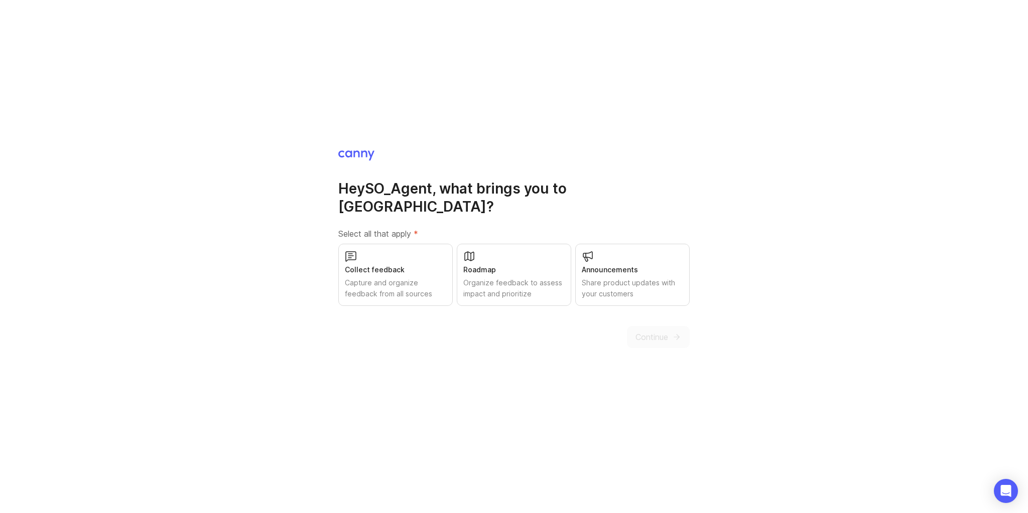  What do you see at coordinates (395, 275) in the screenshot?
I see `button: Collect feedbackCapture and organize feedback from all sources` at bounding box center [395, 275].